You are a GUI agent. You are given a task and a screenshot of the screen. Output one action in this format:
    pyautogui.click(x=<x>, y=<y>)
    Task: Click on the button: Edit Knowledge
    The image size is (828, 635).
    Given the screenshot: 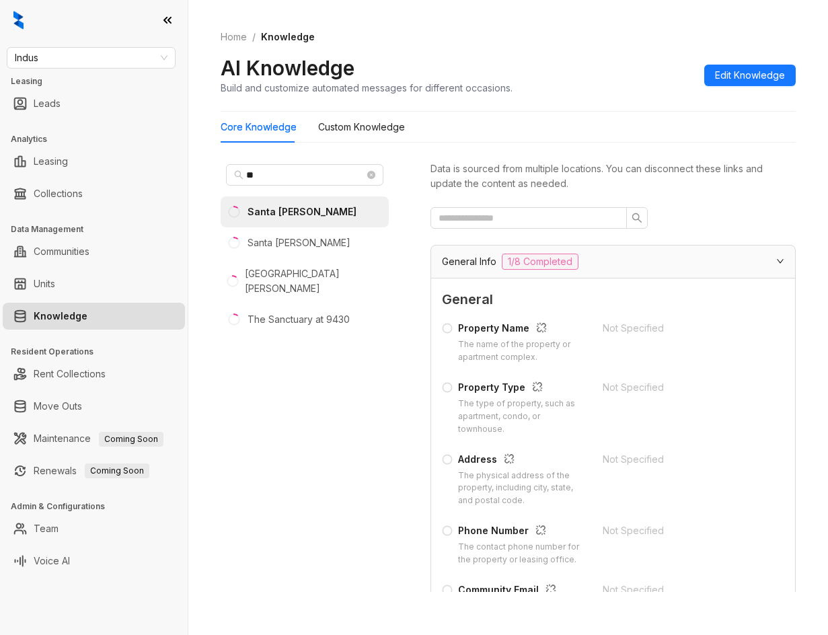 What is the action you would take?
    pyautogui.click(x=750, y=75)
    